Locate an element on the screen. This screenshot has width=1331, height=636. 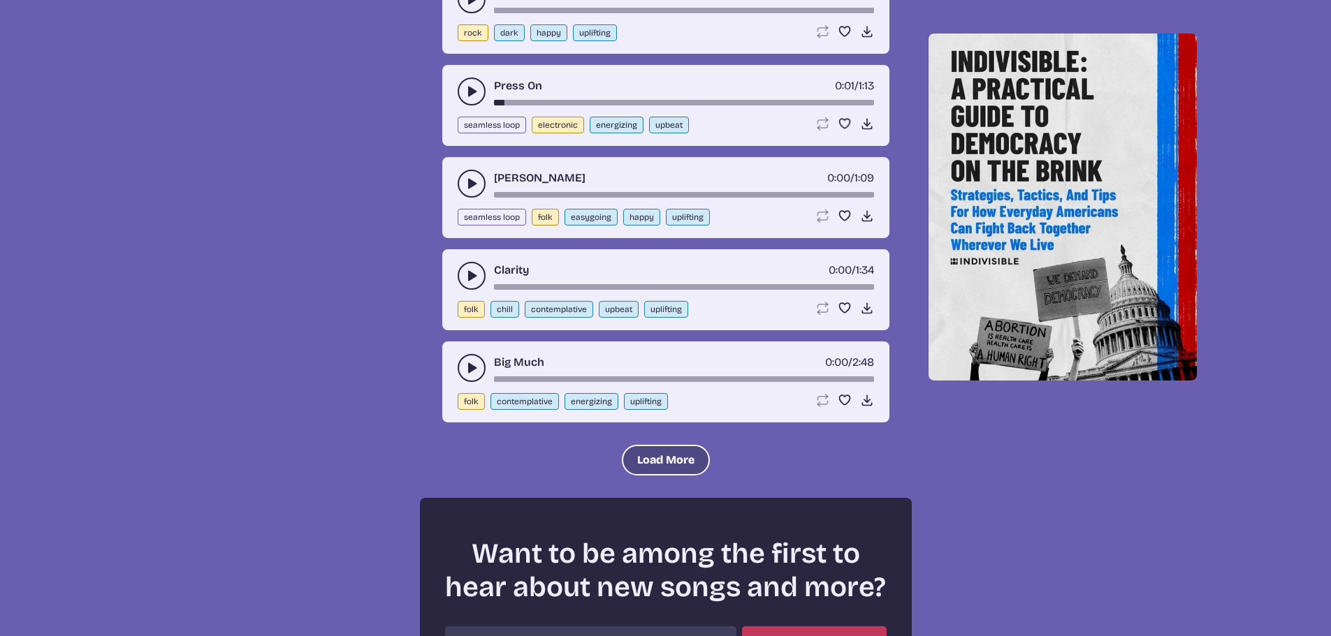
button: easygoing is located at coordinates (591, 217).